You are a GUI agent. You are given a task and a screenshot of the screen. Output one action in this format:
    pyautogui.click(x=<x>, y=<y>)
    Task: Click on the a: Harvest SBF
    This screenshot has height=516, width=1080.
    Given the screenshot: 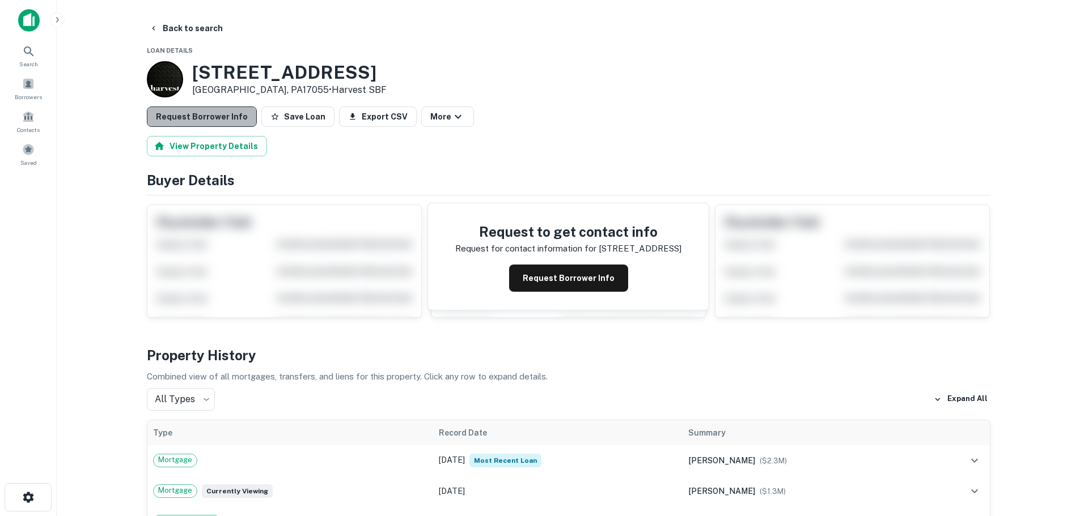 What is the action you would take?
    pyautogui.click(x=359, y=90)
    